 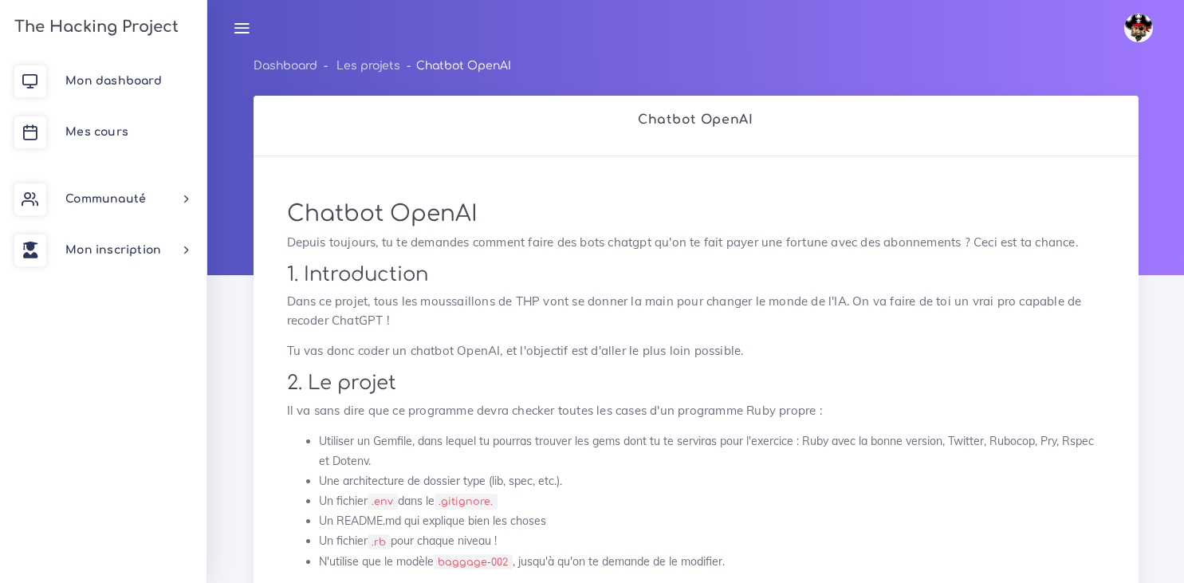 I want to click on li: Un README.md qui explique bien les choses, so click(x=712, y=521).